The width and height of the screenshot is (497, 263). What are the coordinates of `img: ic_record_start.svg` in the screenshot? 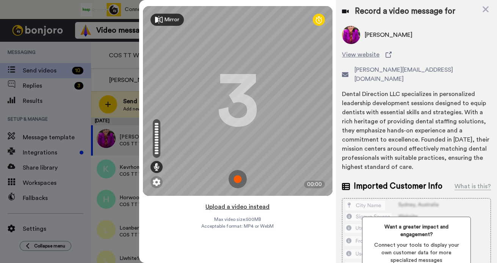 It's located at (238, 179).